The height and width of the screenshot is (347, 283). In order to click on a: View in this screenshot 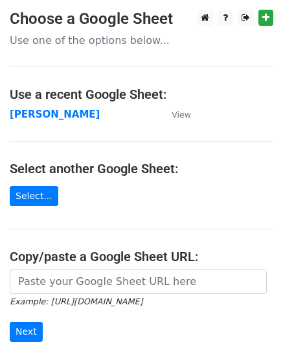, I will do `click(175, 114)`.